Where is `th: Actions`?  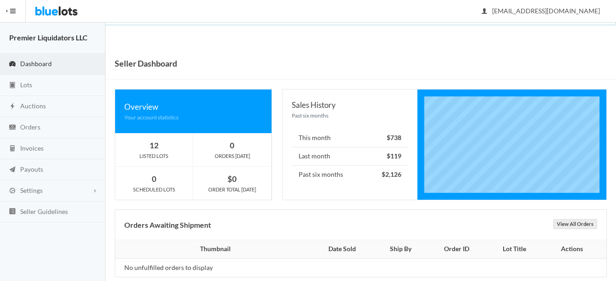
th: Actions is located at coordinates (574, 249).